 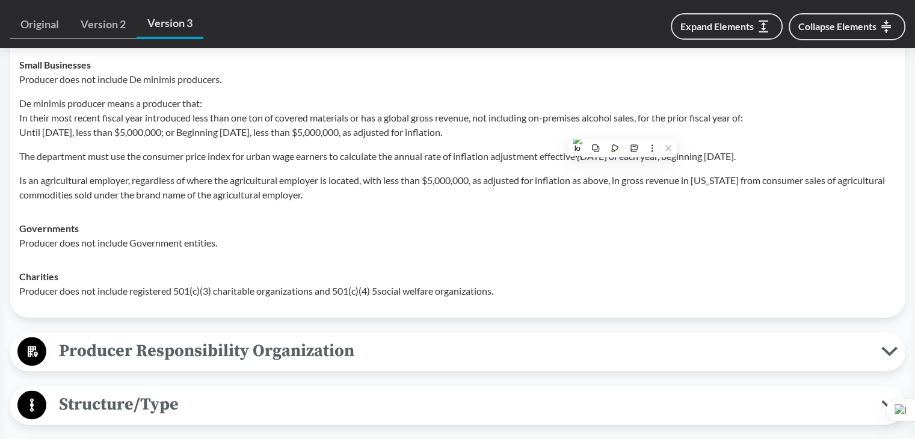 What do you see at coordinates (40, 25) in the screenshot?
I see `a: Original` at bounding box center [40, 25].